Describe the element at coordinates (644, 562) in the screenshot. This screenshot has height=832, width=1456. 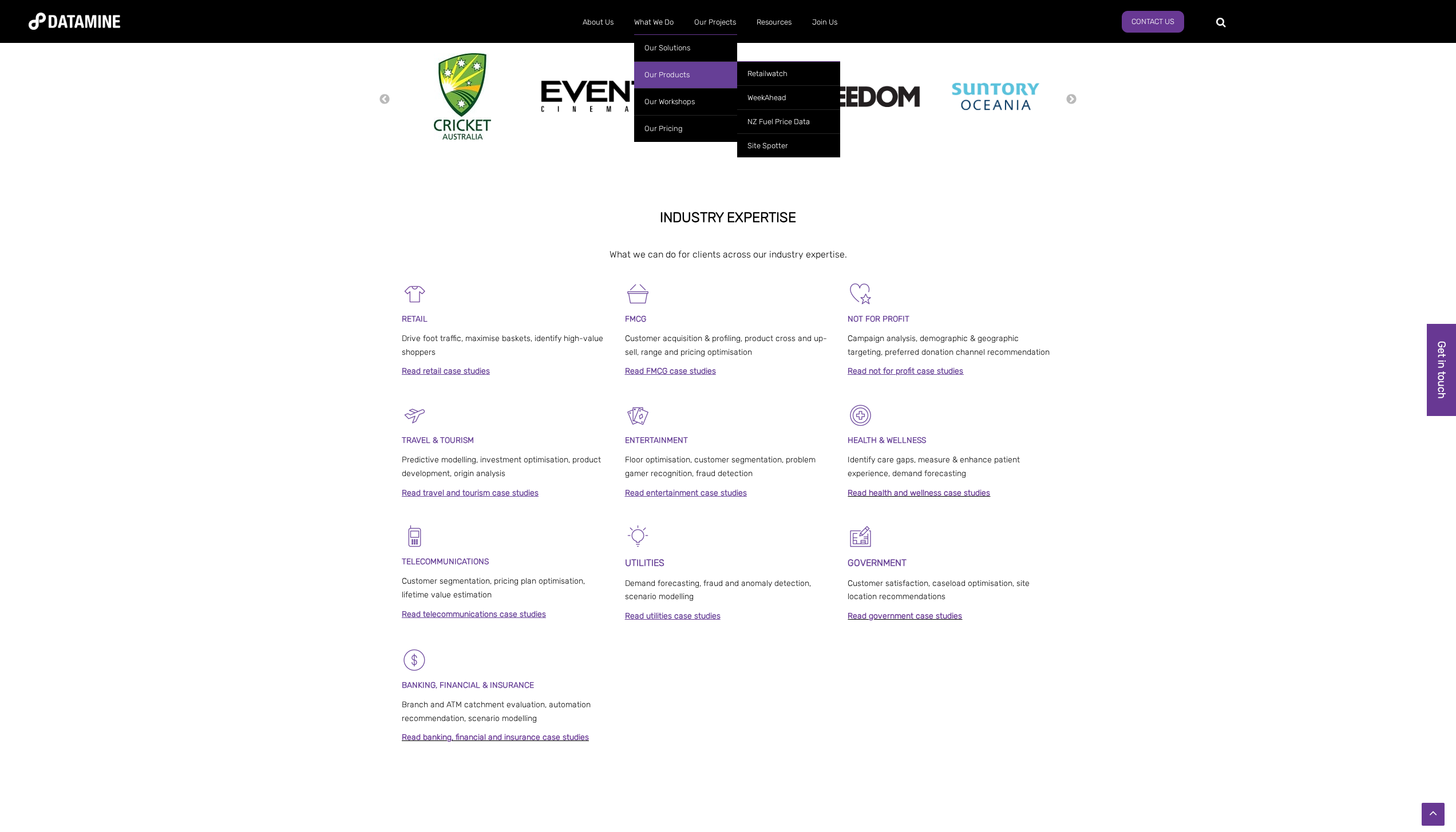
I see `span: UTILITIES` at that location.